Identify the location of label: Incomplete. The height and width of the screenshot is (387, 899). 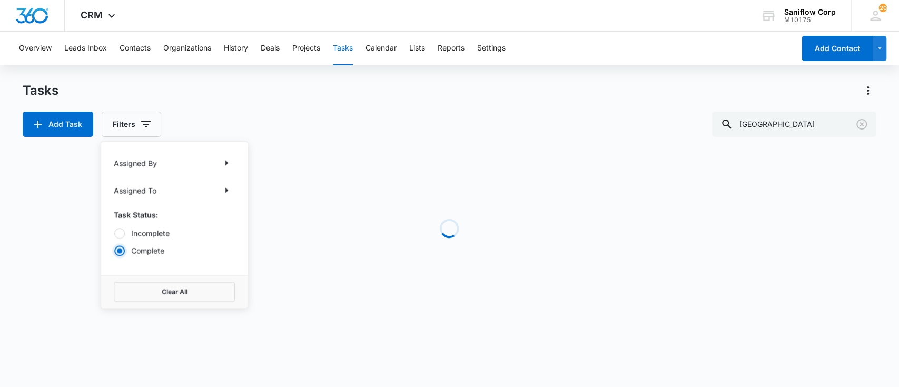
(174, 233).